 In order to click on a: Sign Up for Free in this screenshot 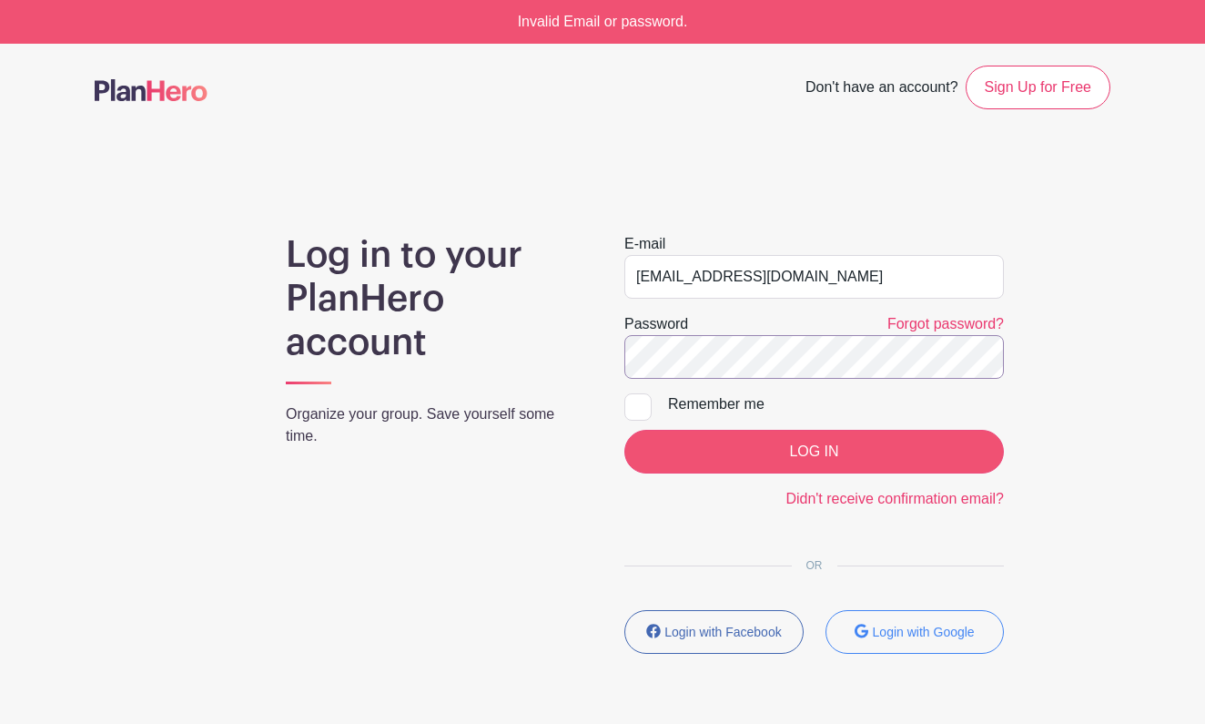, I will do `click(1038, 87)`.